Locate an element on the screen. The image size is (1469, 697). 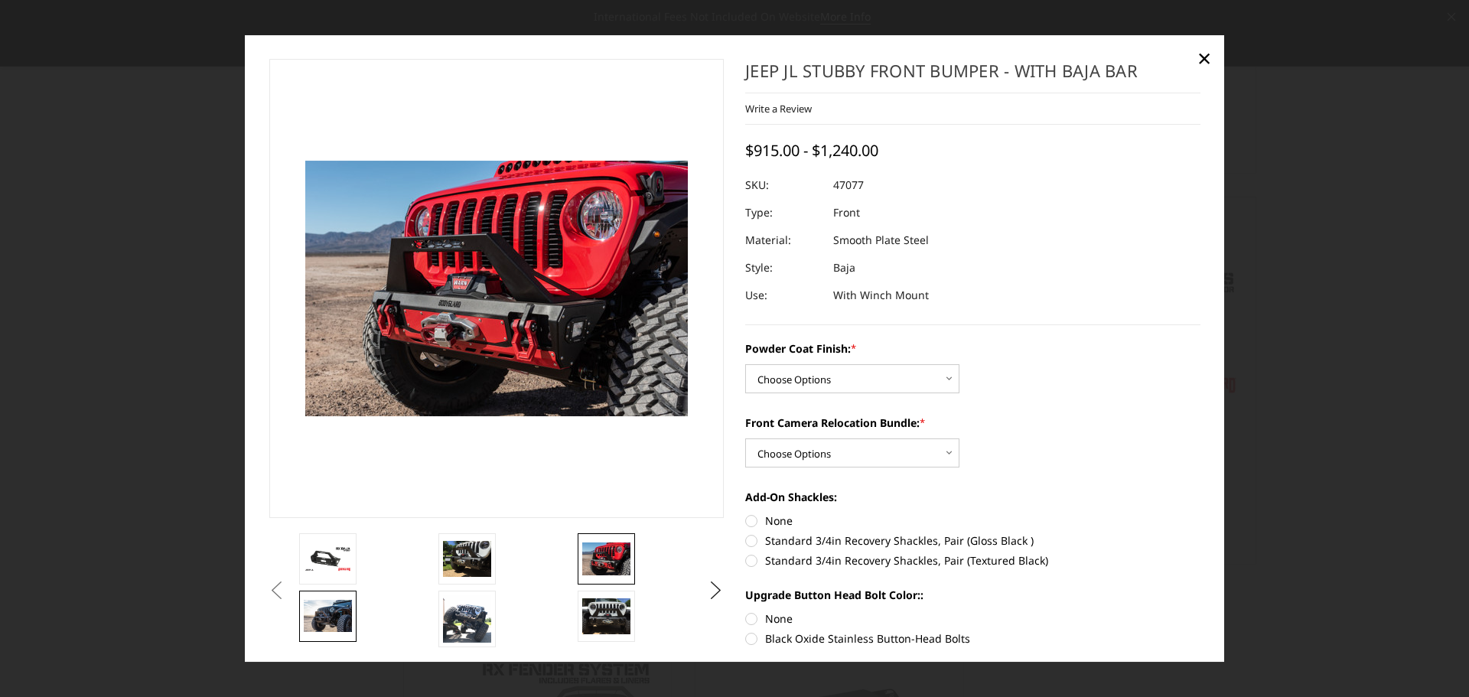
div: Chat Widget is located at coordinates (1431, 660).